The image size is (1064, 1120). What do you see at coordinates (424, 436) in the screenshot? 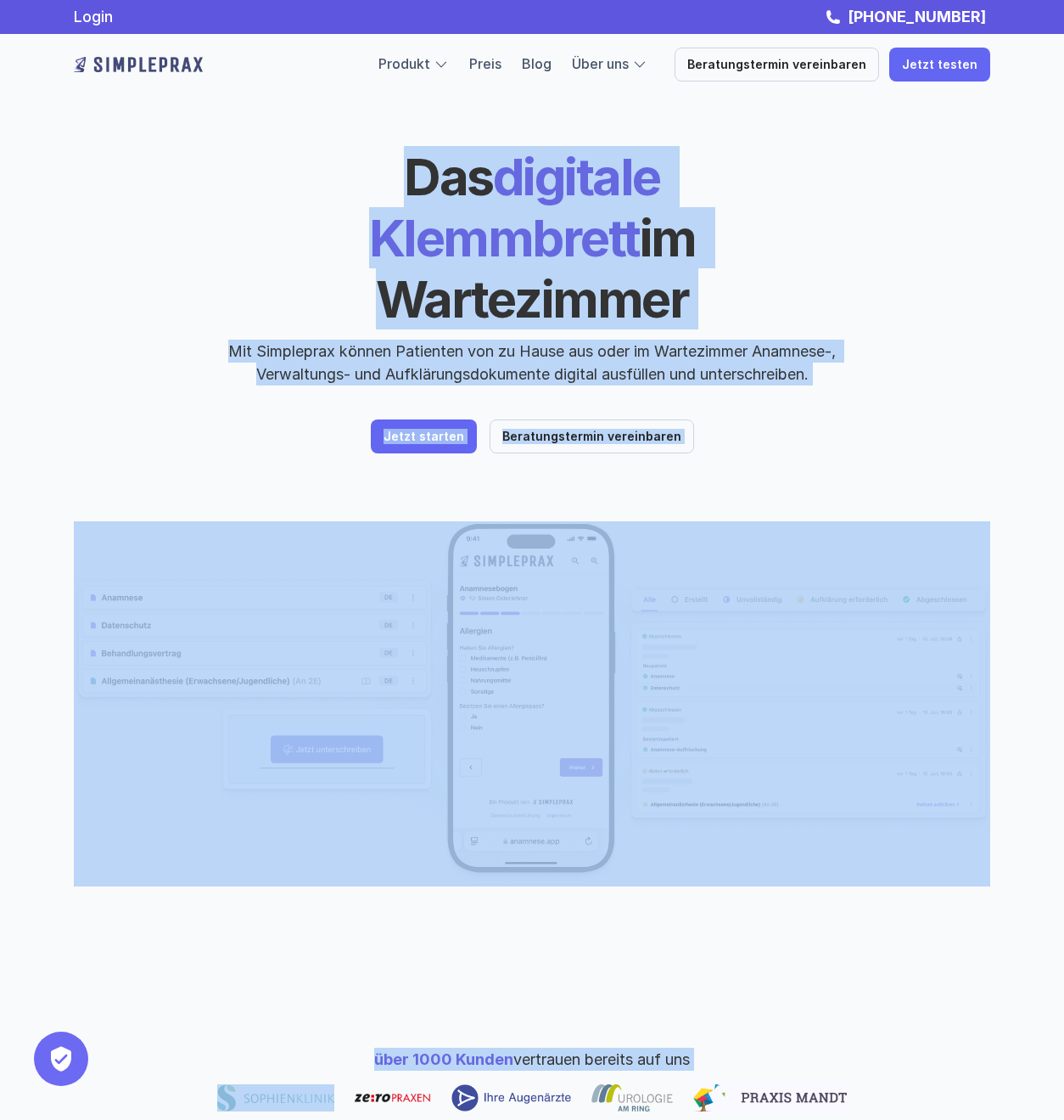
I see `p: Jetzt starten` at bounding box center [424, 436].